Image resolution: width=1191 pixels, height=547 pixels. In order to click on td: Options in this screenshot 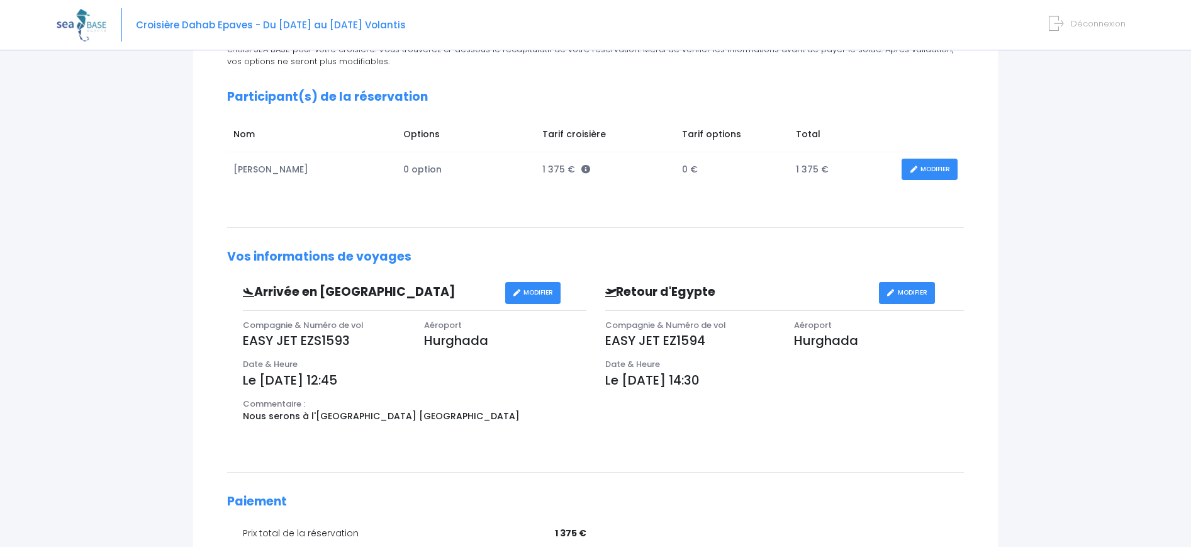, I will do `click(466, 136)`.